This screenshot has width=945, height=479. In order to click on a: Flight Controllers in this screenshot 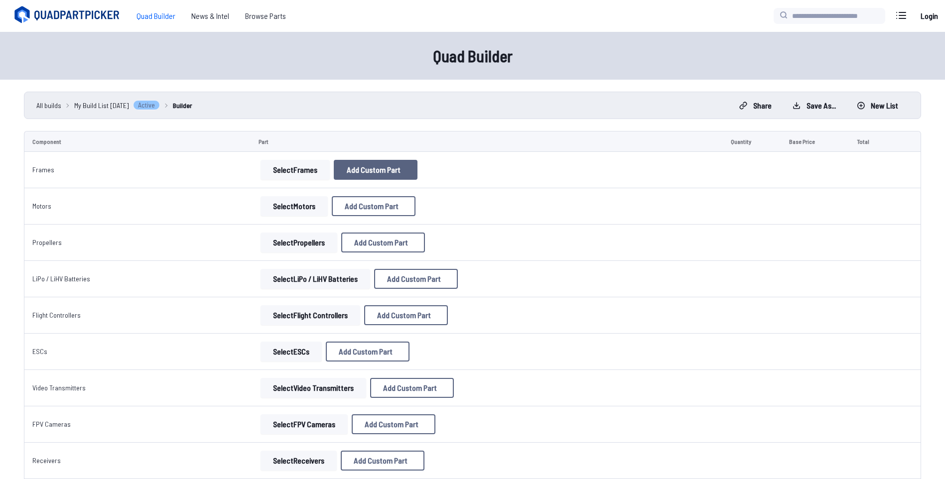, I will do `click(56, 315)`.